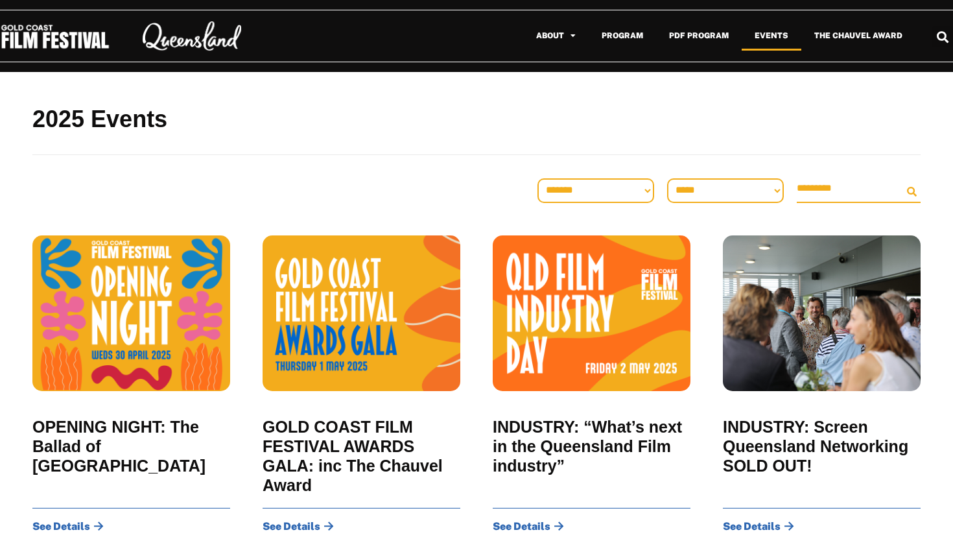 The width and height of the screenshot is (953, 539). Describe the element at coordinates (596, 191) in the screenshot. I see `select: Sort filter` at that location.